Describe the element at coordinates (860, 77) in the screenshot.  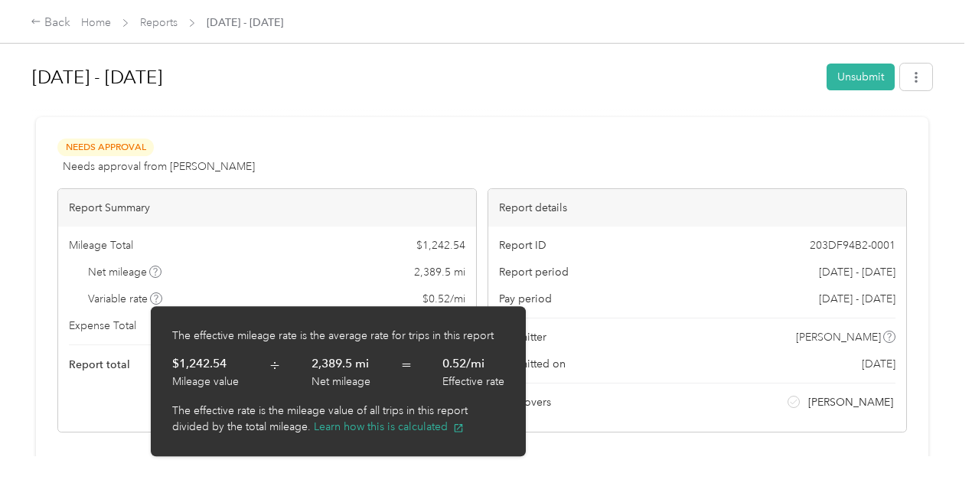
I see `button: Unsubmit` at that location.